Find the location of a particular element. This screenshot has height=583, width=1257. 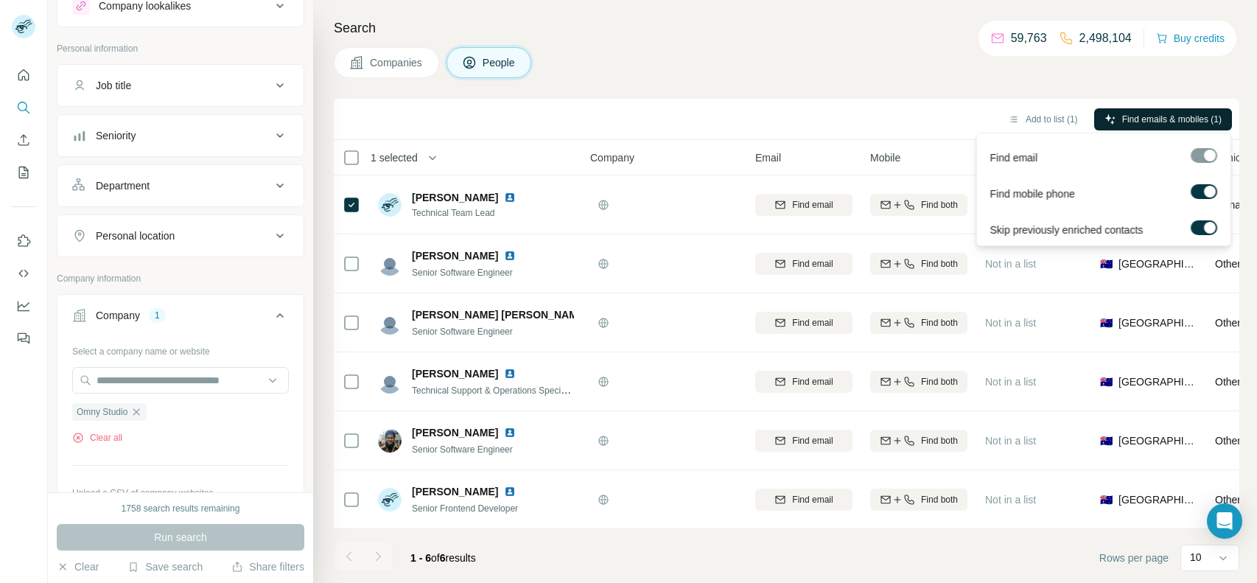

button: Find emails & mobiles (1) is located at coordinates (1162, 119).